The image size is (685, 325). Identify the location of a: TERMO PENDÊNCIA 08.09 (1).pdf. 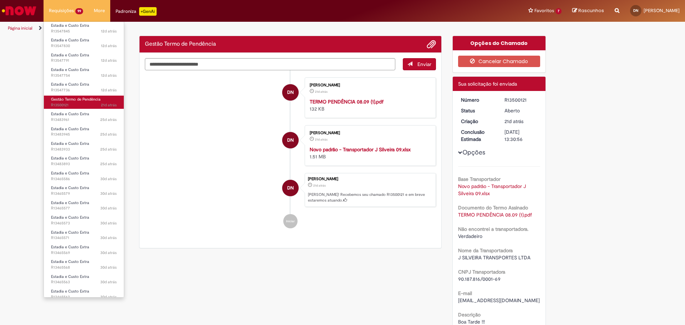
(346, 102).